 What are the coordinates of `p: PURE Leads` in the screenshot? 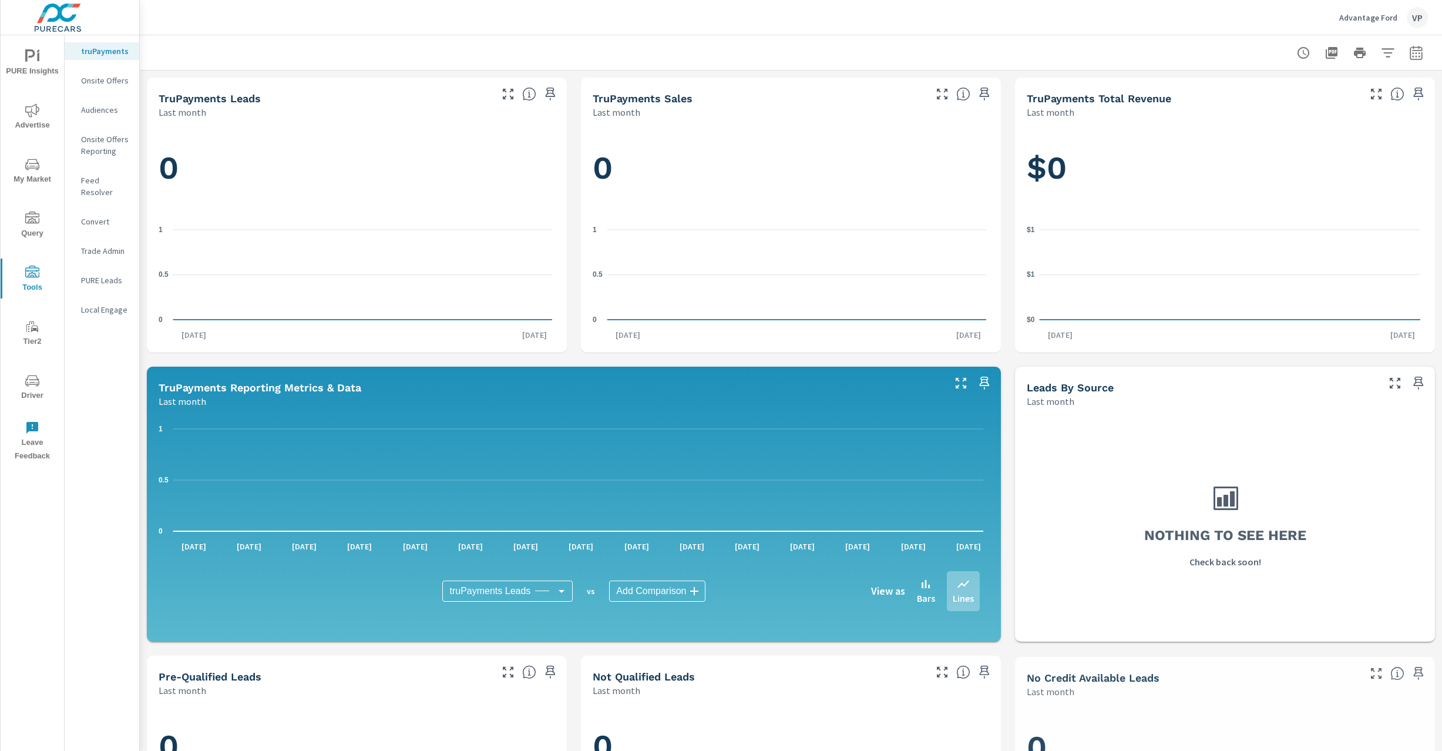 It's located at (105, 280).